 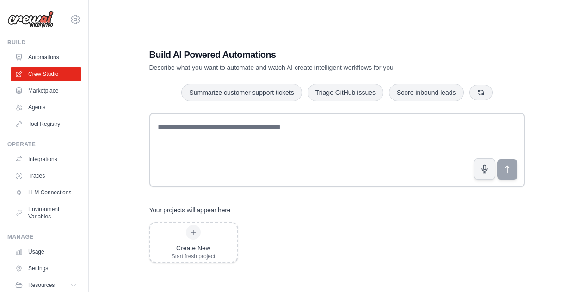 What do you see at coordinates (481, 93) in the screenshot?
I see `button: Get new suggestions` at bounding box center [481, 93].